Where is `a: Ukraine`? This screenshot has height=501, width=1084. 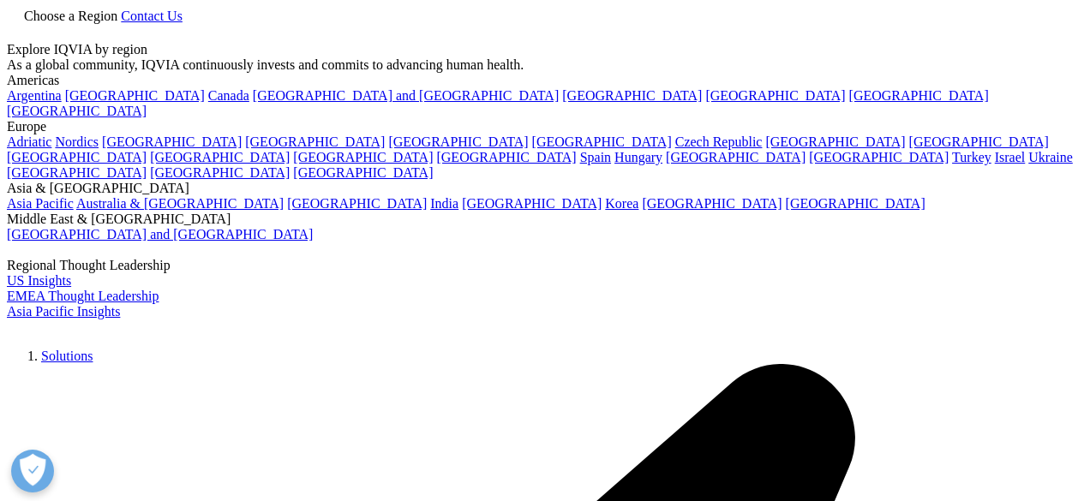
a: Ukraine is located at coordinates (1051, 157).